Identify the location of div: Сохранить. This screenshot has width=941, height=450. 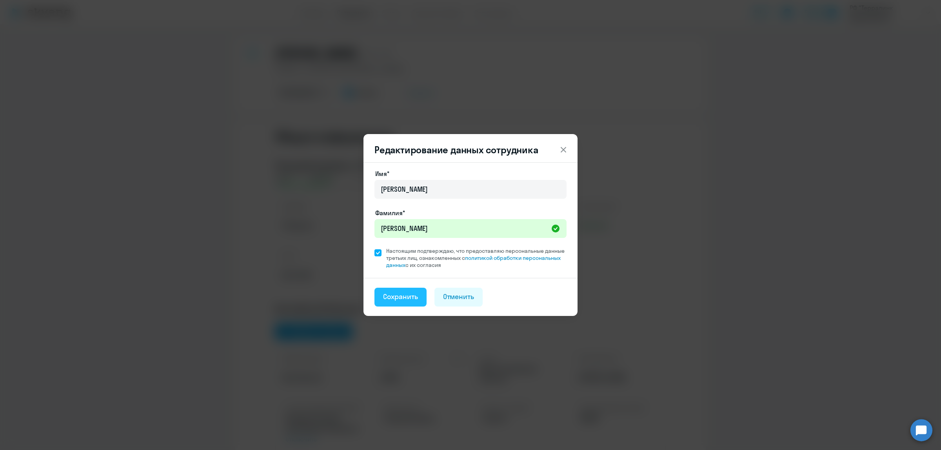
(400, 297).